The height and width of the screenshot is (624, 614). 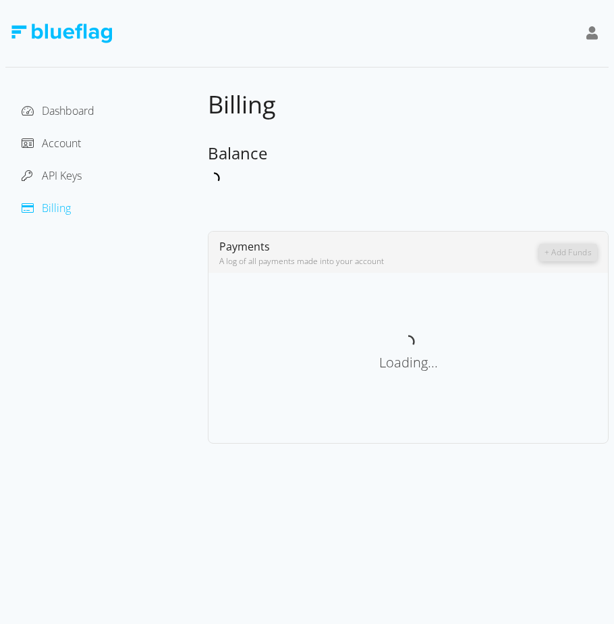 What do you see at coordinates (46, 208) in the screenshot?
I see `a: Billing` at bounding box center [46, 208].